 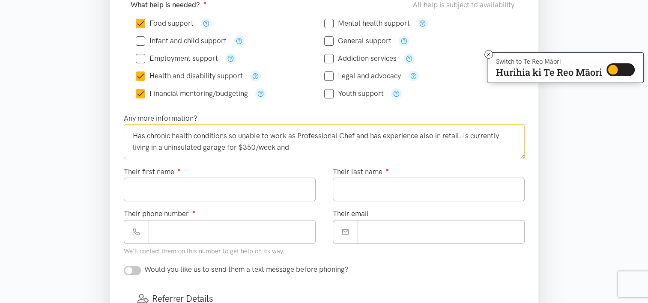 What do you see at coordinates (361, 172) in the screenshot?
I see `label: Their last name` at bounding box center [361, 172].